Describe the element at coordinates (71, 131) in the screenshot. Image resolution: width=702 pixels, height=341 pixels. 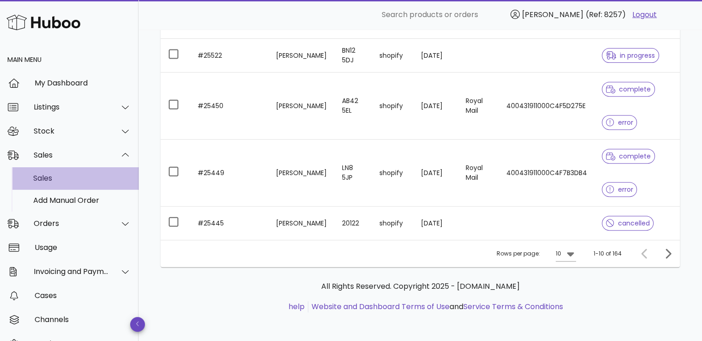
I see `div: Stock` at that location.